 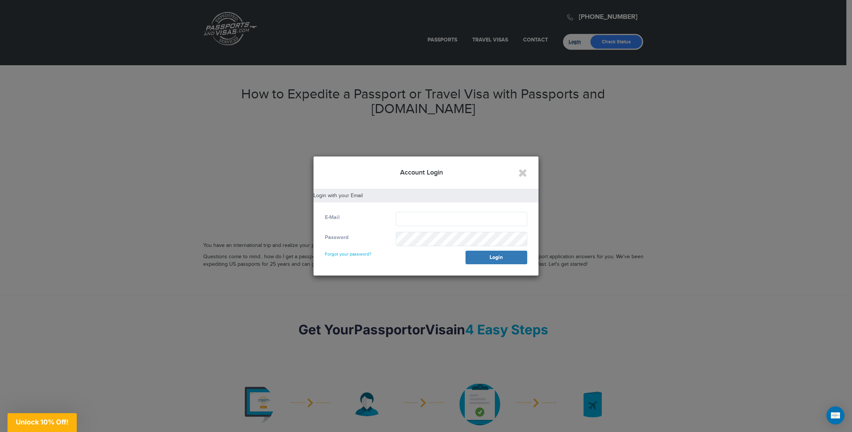 What do you see at coordinates (523, 173) in the screenshot?
I see `button: Close` at bounding box center [523, 173].